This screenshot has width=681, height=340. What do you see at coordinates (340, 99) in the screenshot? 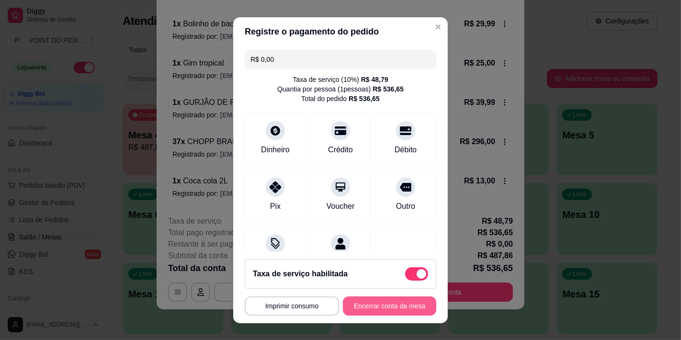
I see `div: Total do pedido` at bounding box center [340, 99].